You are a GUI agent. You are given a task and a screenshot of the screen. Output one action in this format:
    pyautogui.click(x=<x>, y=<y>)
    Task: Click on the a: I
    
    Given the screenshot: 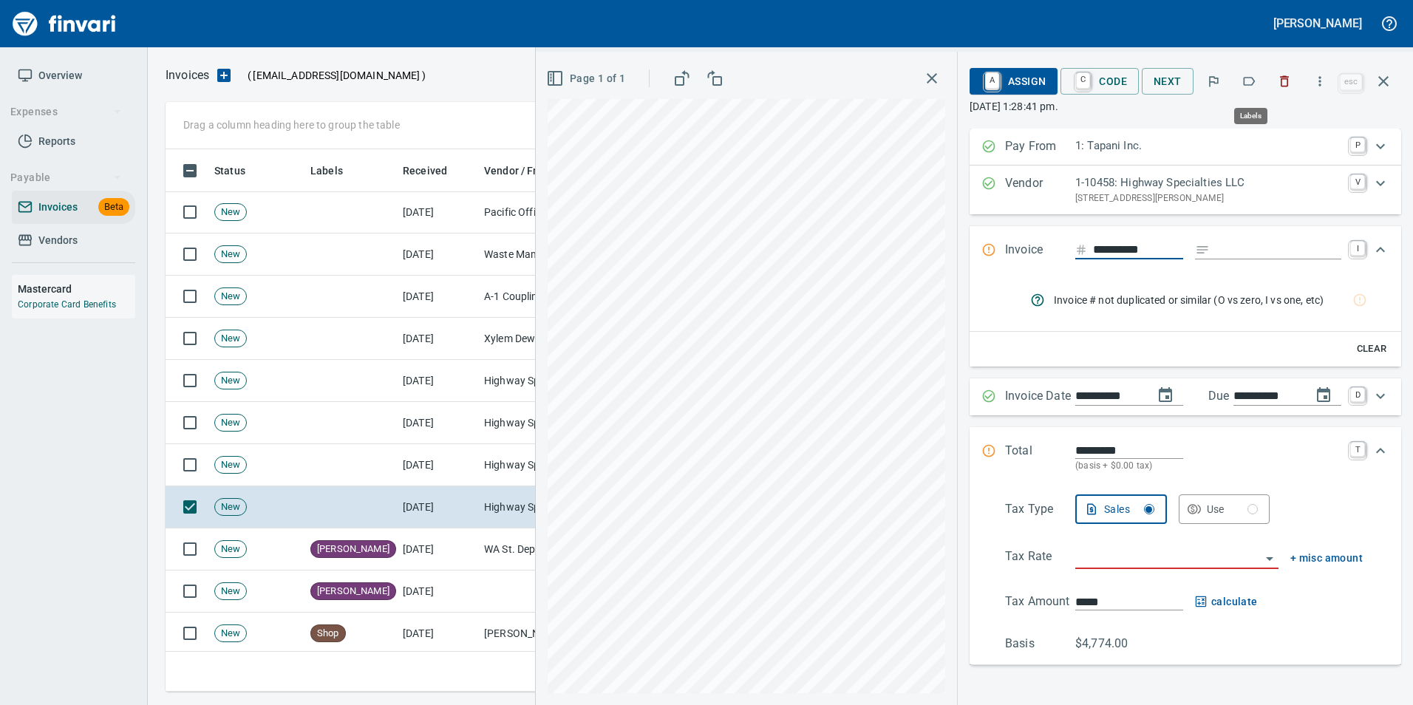 What is the action you would take?
    pyautogui.click(x=1358, y=248)
    